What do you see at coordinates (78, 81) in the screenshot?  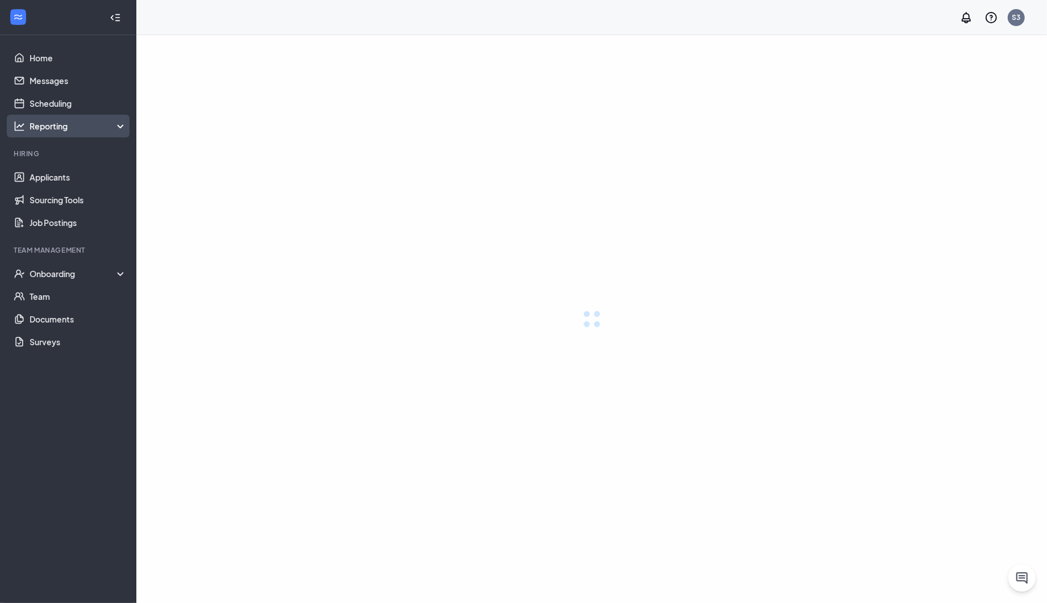 I see `a: Messages` at bounding box center [78, 81].